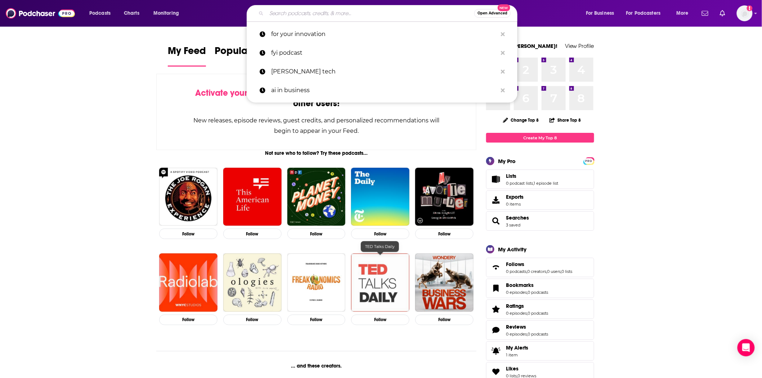 The height and width of the screenshot is (378, 762). I want to click on div: My Pro, so click(507, 161).